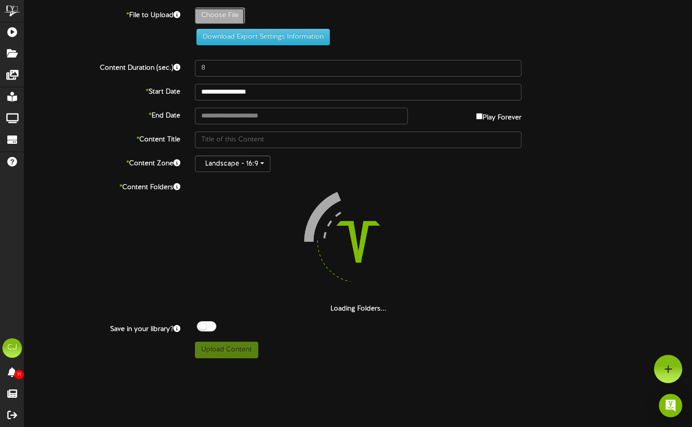 The width and height of the screenshot is (692, 427). Describe the element at coordinates (499, 115) in the screenshot. I see `label: Play Forever` at that location.